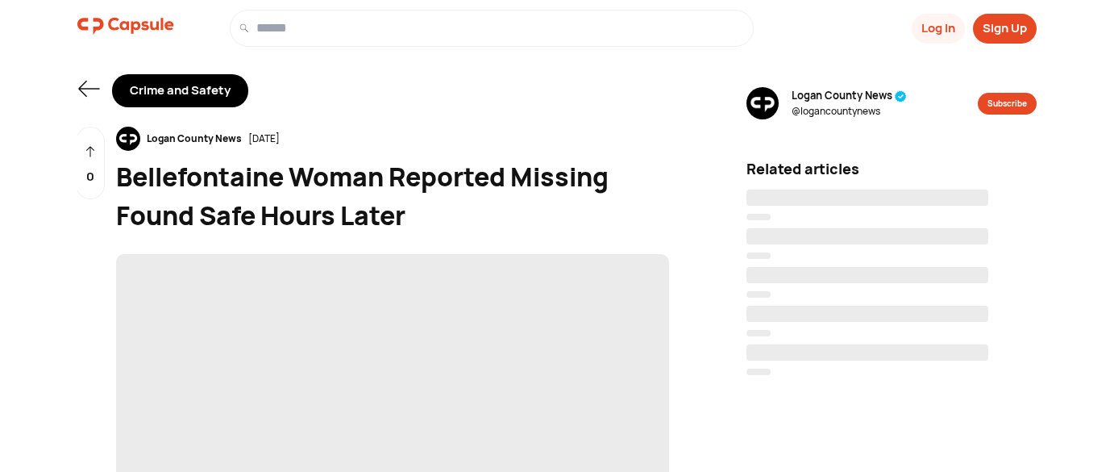  I want to click on span: Logan County News, so click(849, 96).